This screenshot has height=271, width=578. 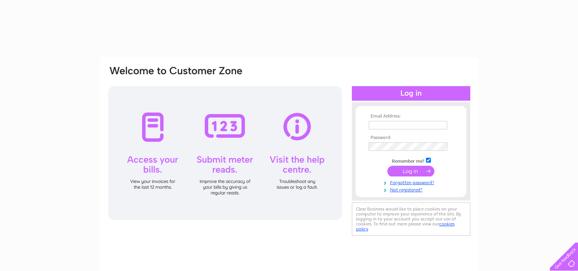 I want to click on a: Not registered?, so click(x=412, y=189).